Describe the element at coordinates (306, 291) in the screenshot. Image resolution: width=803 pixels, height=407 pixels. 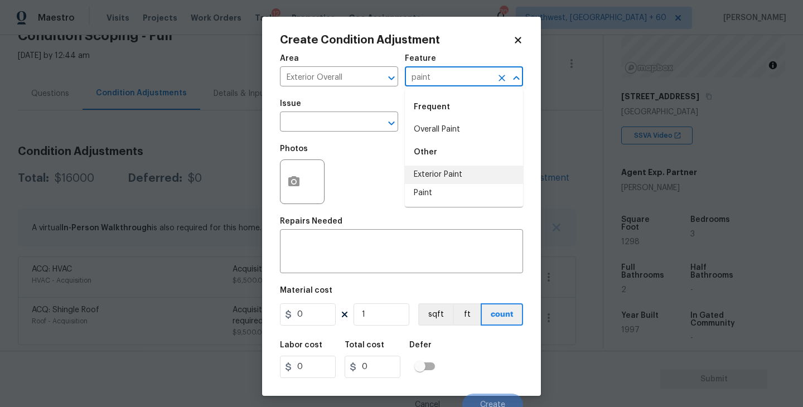
I see `h5: Material cost` at that location.